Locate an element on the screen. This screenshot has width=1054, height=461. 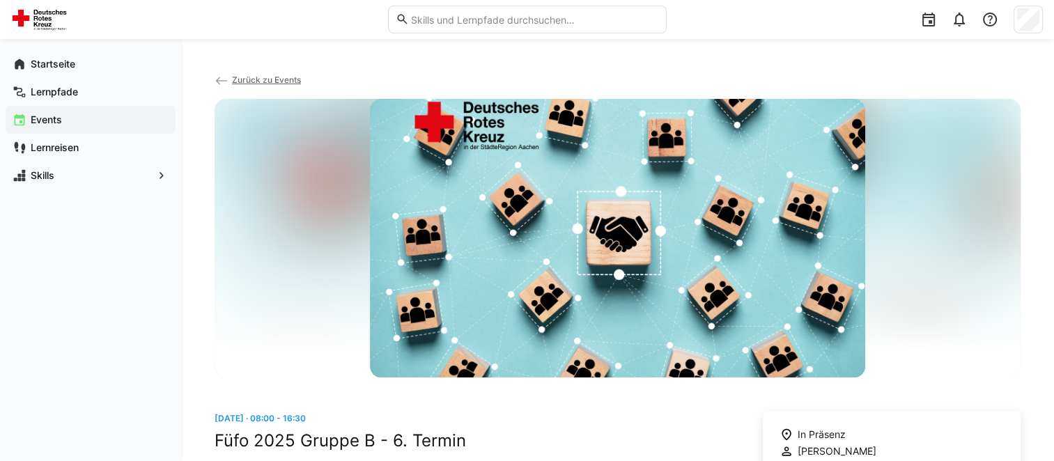
h2: Füfo 2025 Gruppe B - 6. Termin is located at coordinates (472, 441).